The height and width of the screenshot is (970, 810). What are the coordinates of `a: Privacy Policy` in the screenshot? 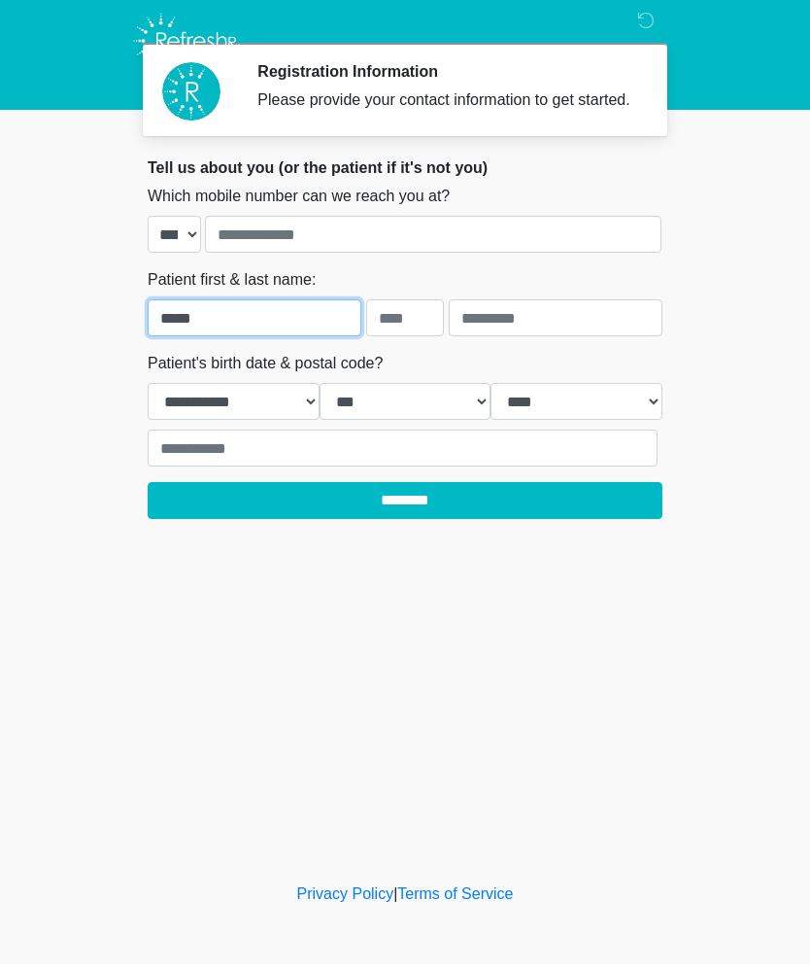 It's located at (346, 899).